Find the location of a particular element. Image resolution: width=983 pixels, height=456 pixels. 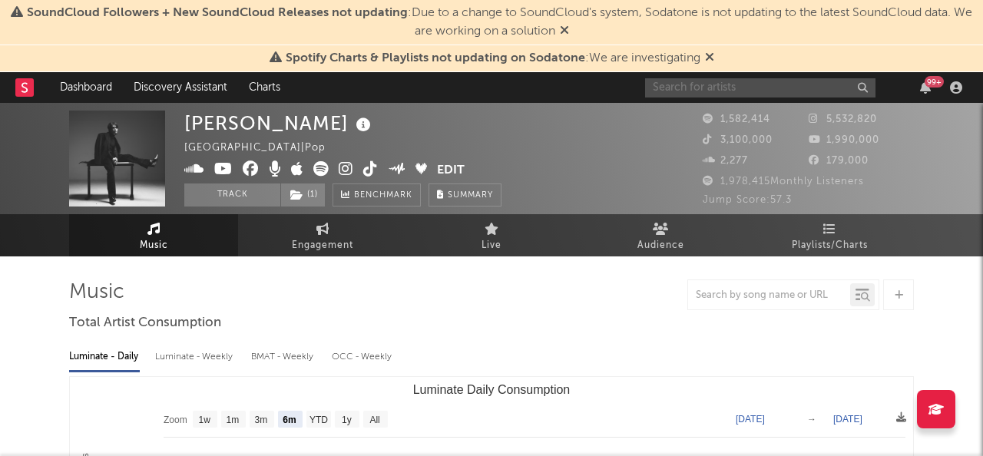

button: Edit is located at coordinates (451, 171).